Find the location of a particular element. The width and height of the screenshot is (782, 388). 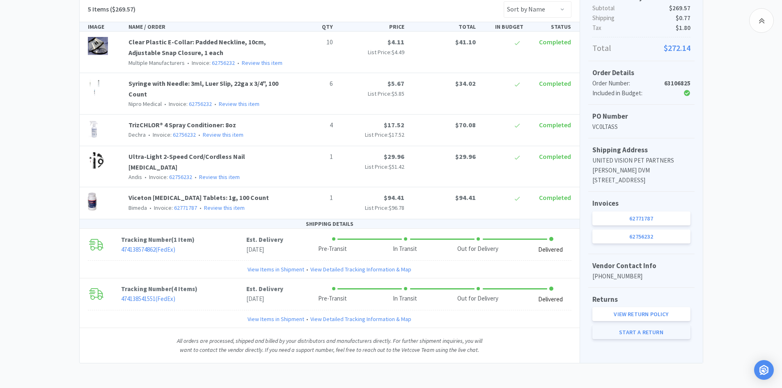

a: Clear Plastic E-Collar: Padded Neckline, 10cm, Adjustable Snap Closure, 1 each is located at coordinates (197, 47).